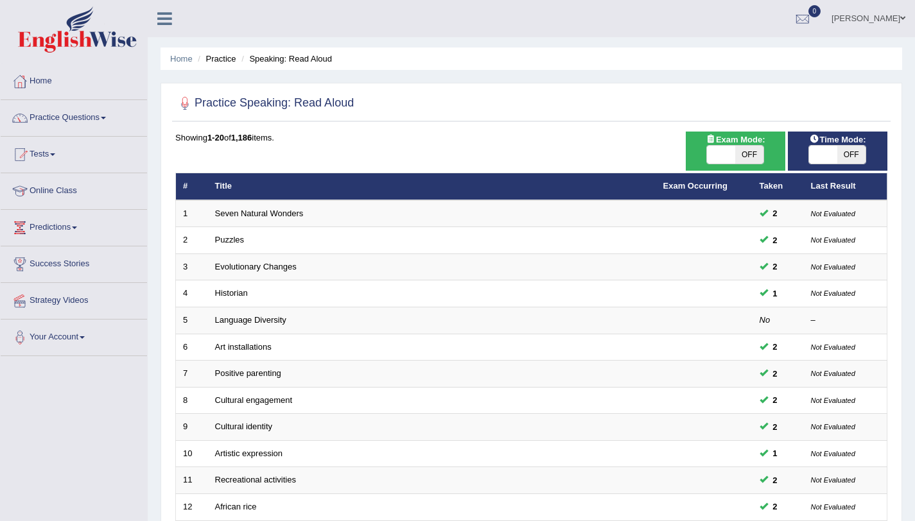 The image size is (915, 521). What do you see at coordinates (244, 426) in the screenshot?
I see `a: Cultural identity` at bounding box center [244, 426].